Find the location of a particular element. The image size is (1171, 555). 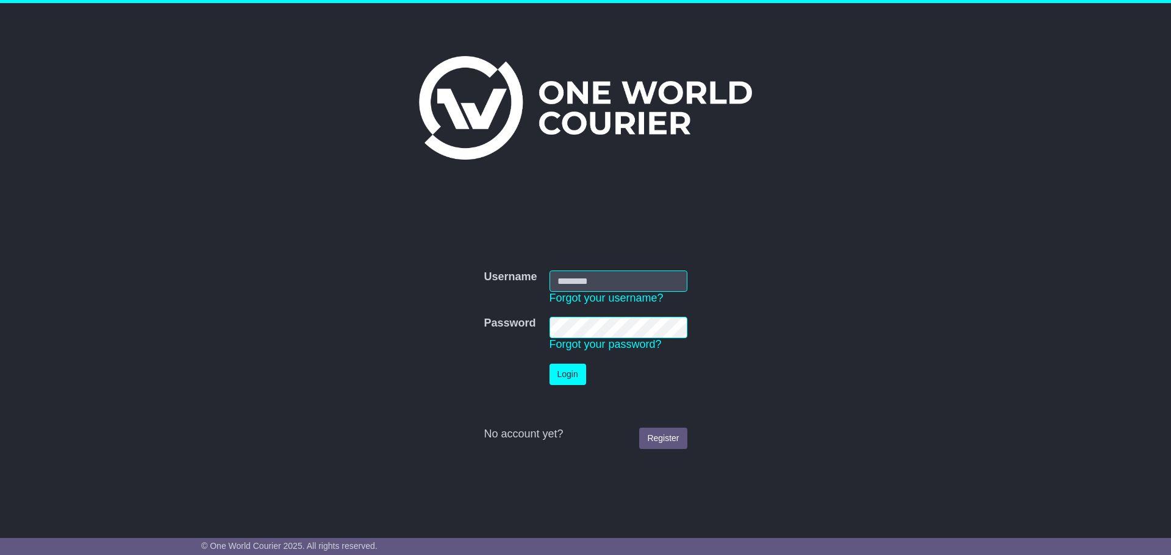

a: Forgot your password? is located at coordinates (605, 345).